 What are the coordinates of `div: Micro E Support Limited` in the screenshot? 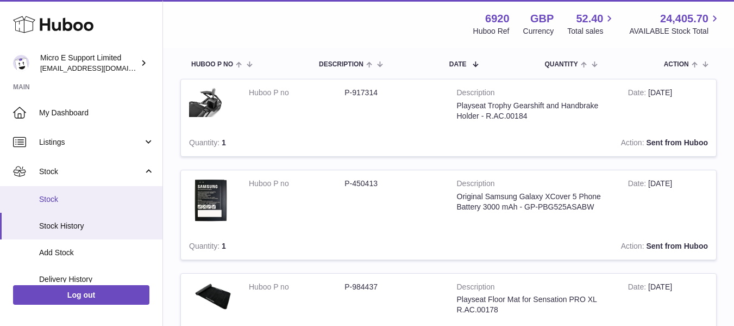 It's located at (89, 63).